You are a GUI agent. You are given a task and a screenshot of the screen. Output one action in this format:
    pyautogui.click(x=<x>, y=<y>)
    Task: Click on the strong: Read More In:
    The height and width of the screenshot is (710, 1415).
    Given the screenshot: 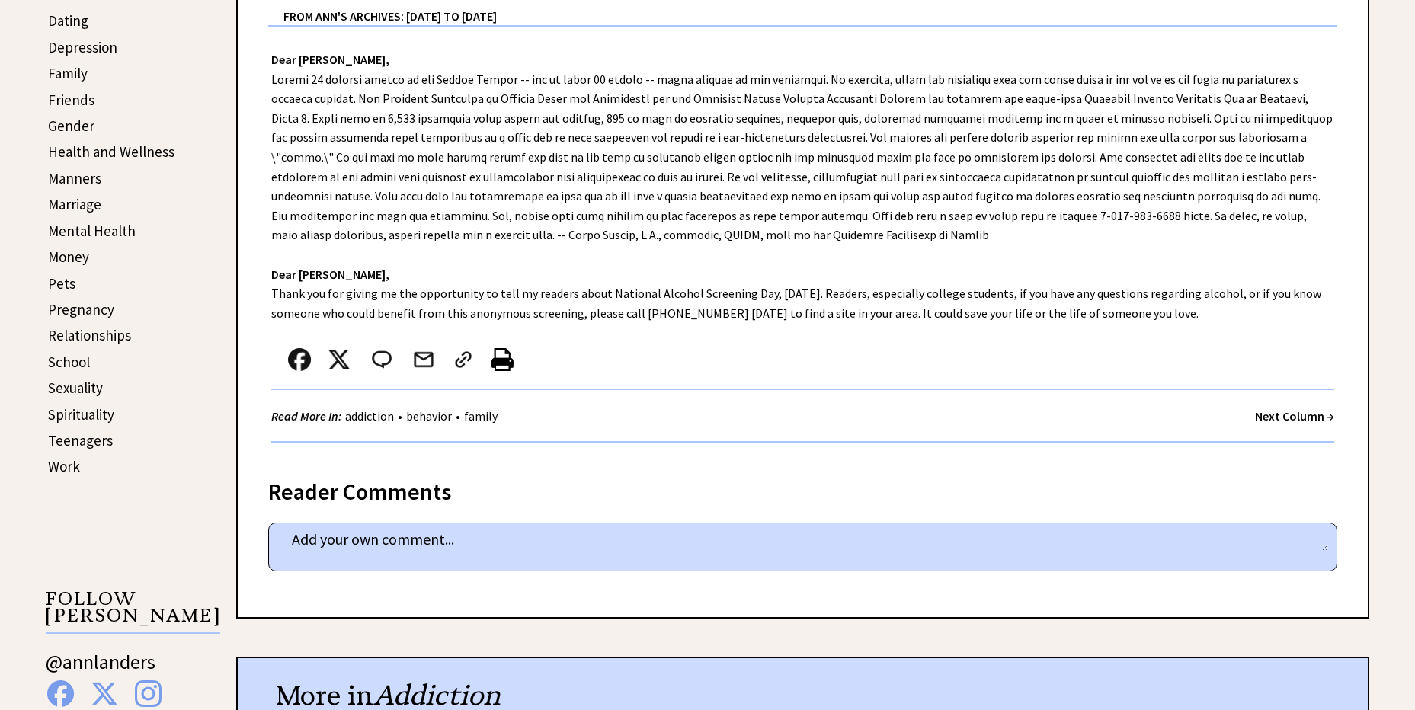 What is the action you would take?
    pyautogui.click(x=306, y=416)
    